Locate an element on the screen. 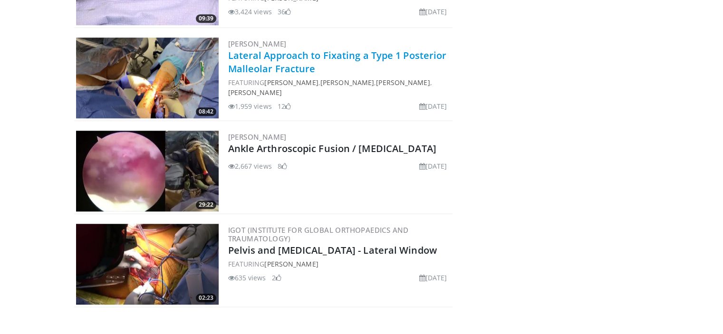 Image resolution: width=723 pixels, height=334 pixels. li: 1,959 views is located at coordinates (250, 106).